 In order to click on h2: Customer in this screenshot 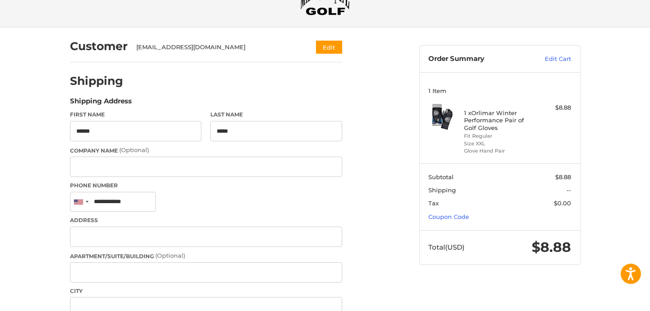, I will do `click(99, 46)`.